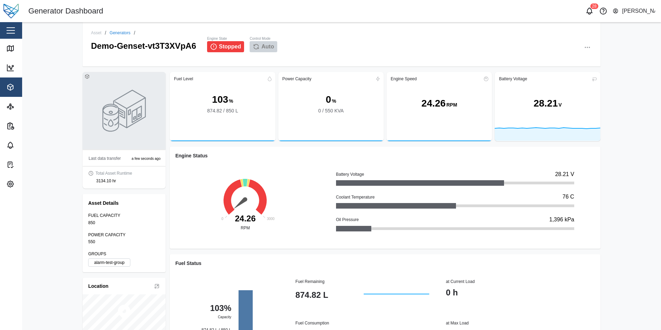 This screenshot has width=661, height=330. Describe the element at coordinates (362, 323) in the screenshot. I see `div: Fuel Consumption` at that location.